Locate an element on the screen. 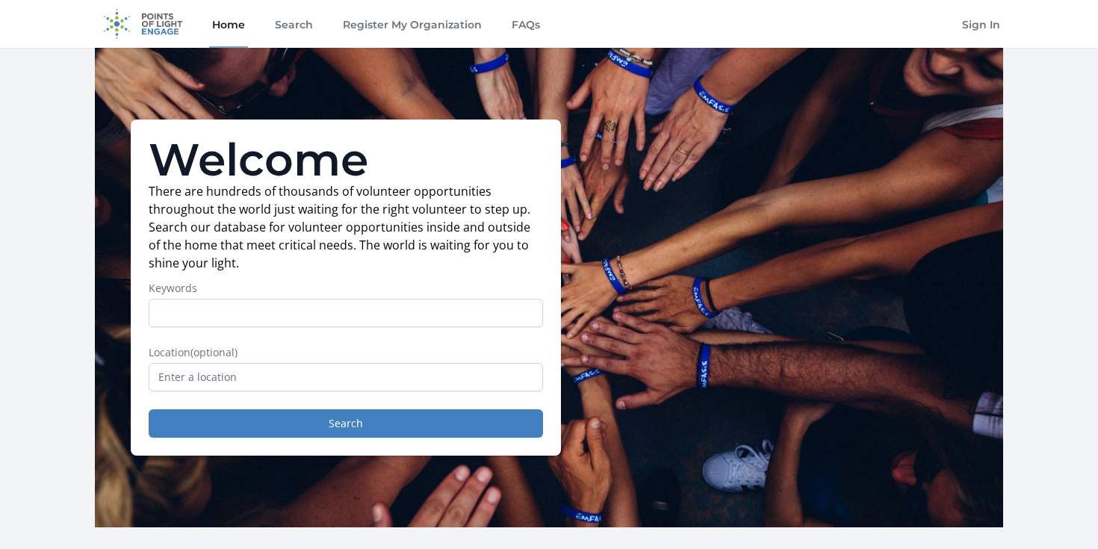  p: There are hundreds of thousands of volunteer opportunities throughout the world just waiting for ... is located at coordinates (346, 227).